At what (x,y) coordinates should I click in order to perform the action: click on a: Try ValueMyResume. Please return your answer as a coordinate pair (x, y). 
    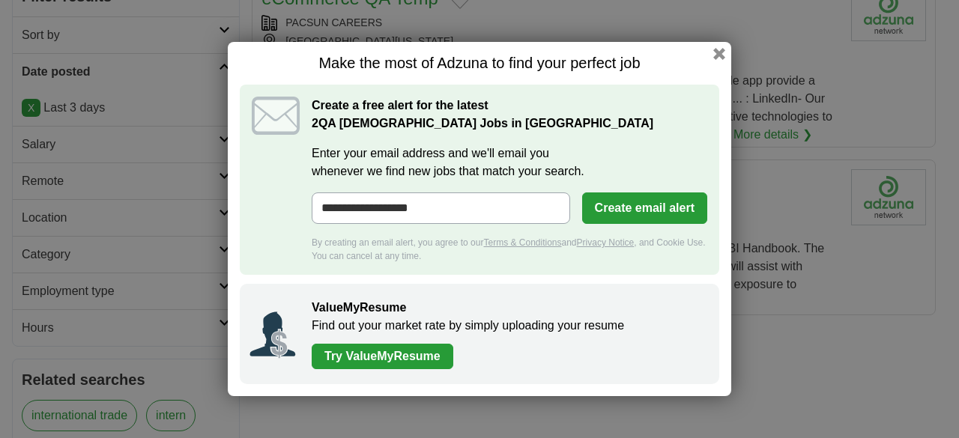
    Looking at the image, I should click on (382, 357).